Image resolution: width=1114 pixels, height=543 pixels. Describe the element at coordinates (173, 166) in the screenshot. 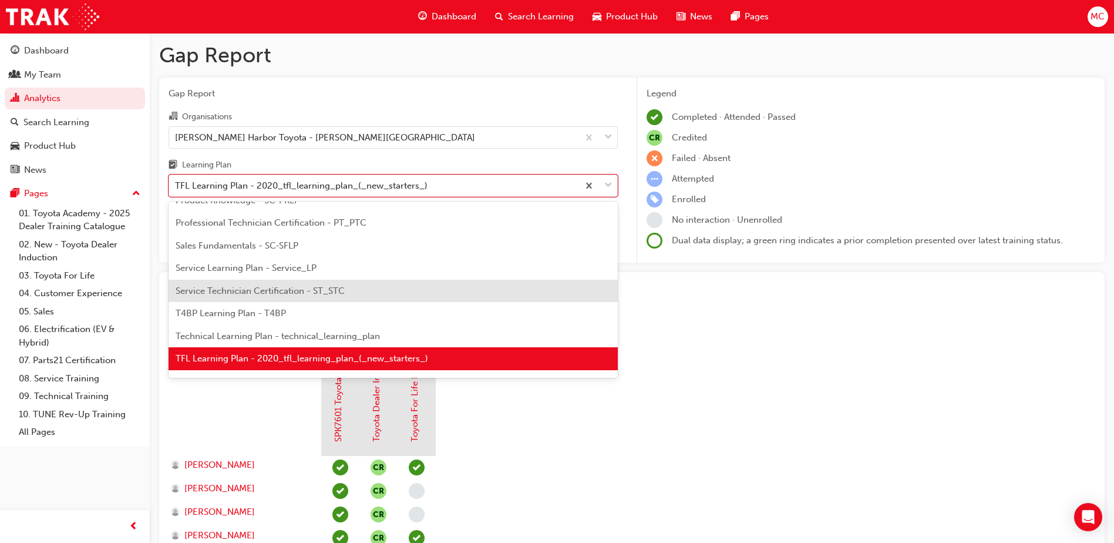

I see `span: learningplan-icon` at that location.